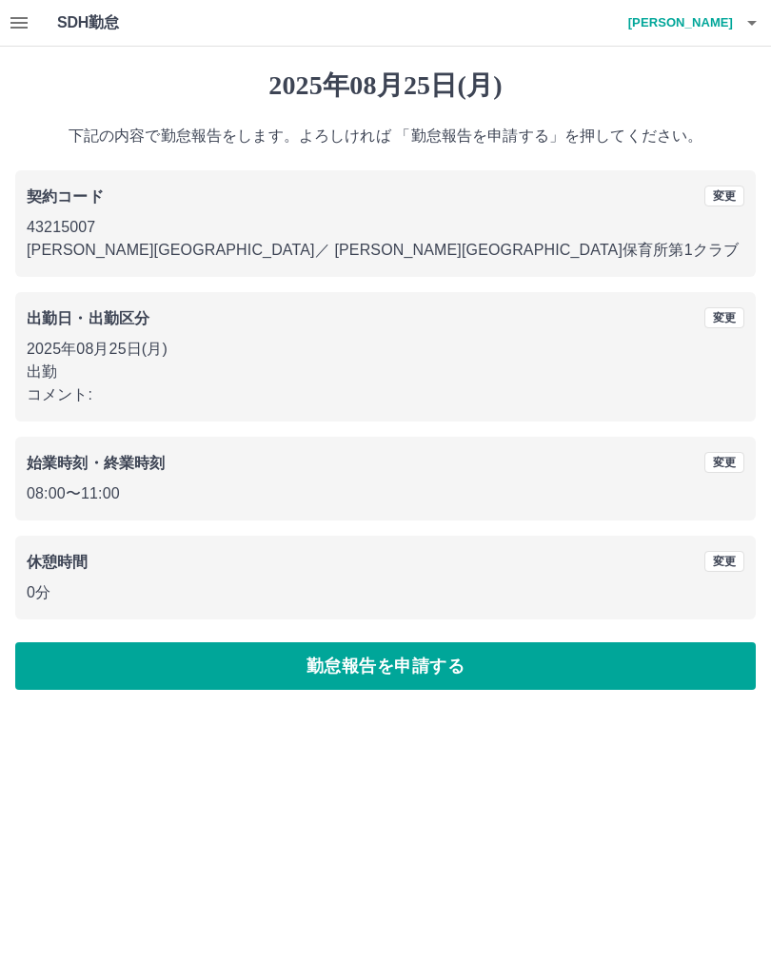  What do you see at coordinates (95, 463) in the screenshot?
I see `b: 始業時刻・終業時刻` at bounding box center [95, 463].